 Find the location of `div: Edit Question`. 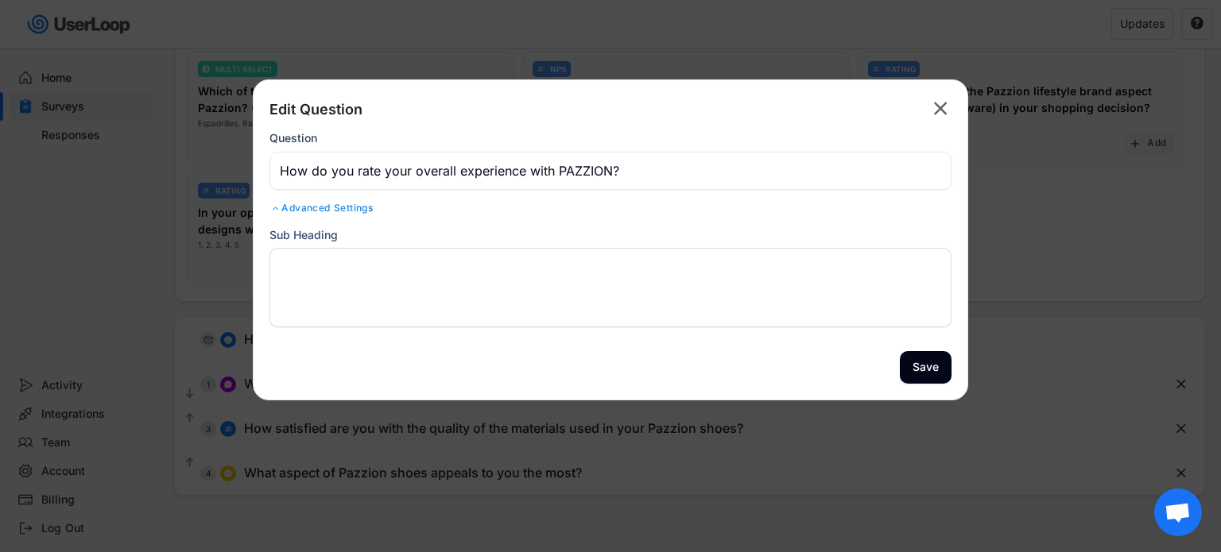

div: Edit Question is located at coordinates (316, 110).